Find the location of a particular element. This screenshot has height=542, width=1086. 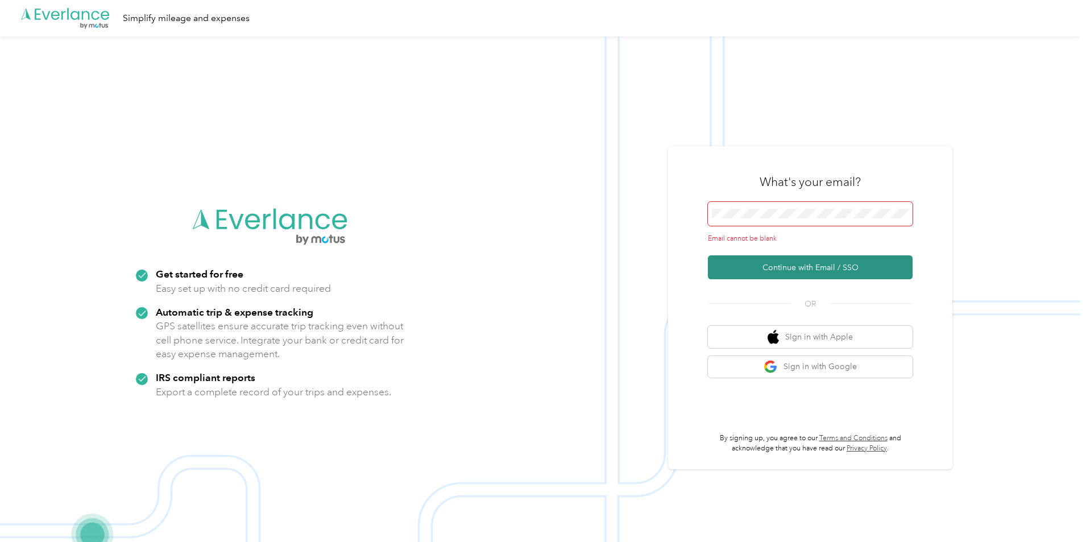

h3: What's your email? is located at coordinates (810, 182).